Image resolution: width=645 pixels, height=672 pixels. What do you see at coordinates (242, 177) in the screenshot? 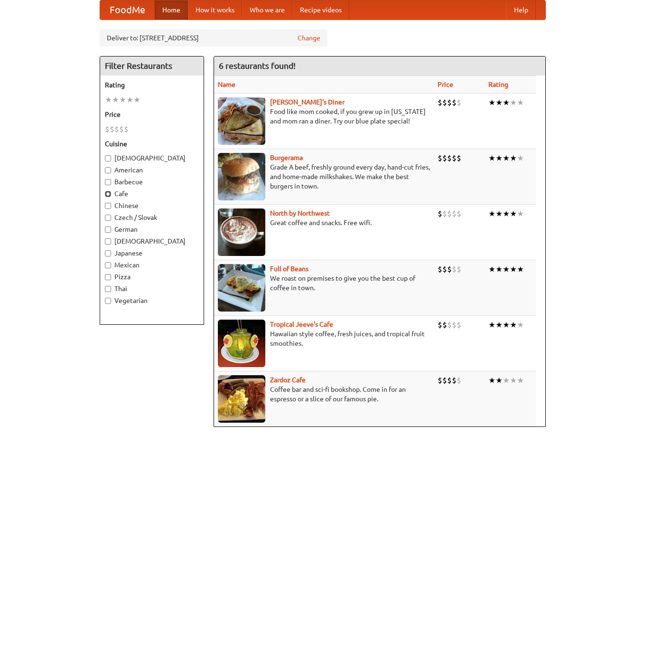
I see `img: burgerama.jpg` at bounding box center [242, 177].